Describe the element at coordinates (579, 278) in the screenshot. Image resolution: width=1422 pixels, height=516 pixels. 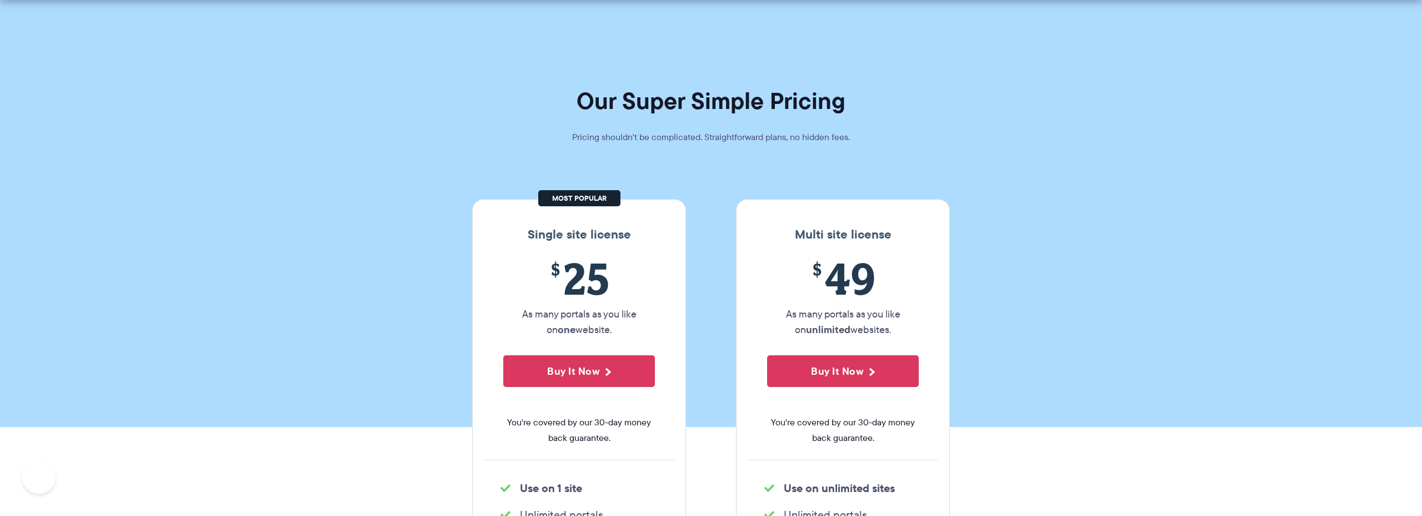
I see `span: 25` at that location.